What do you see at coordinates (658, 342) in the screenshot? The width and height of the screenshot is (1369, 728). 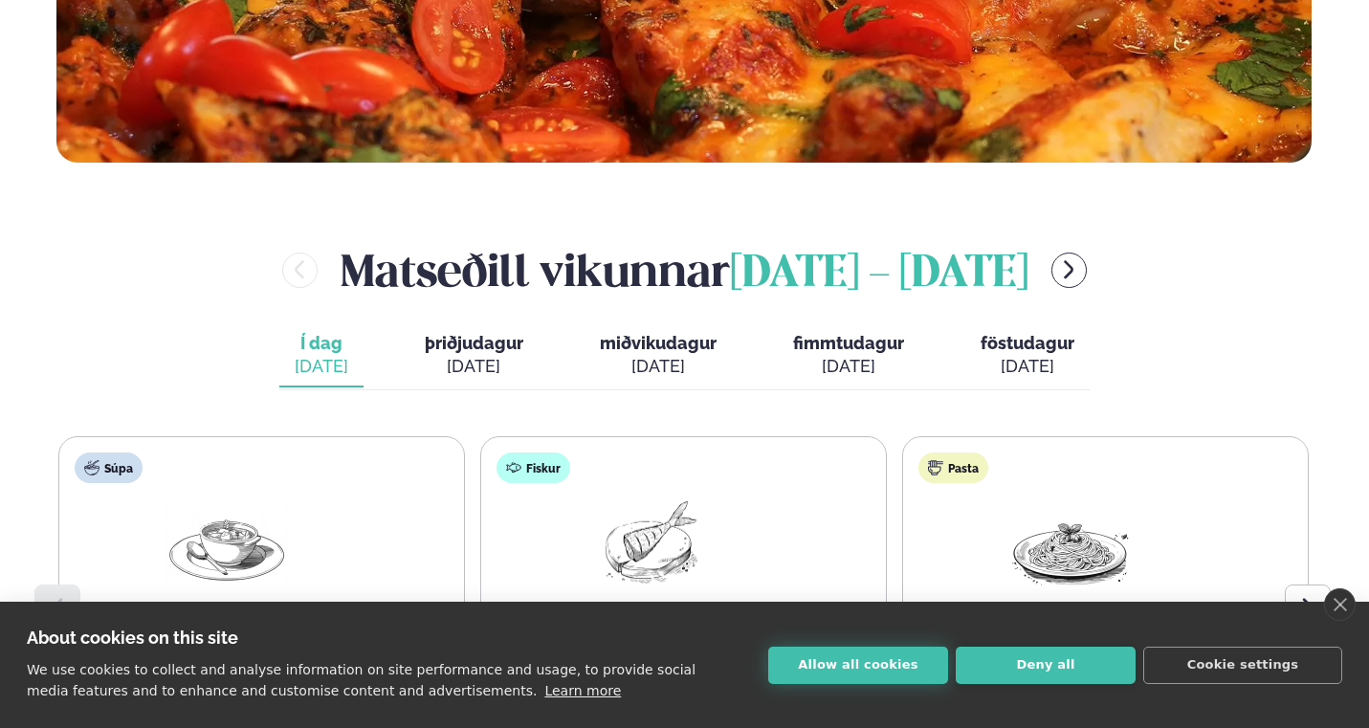 I see `span: miðvikudagur` at bounding box center [658, 342].